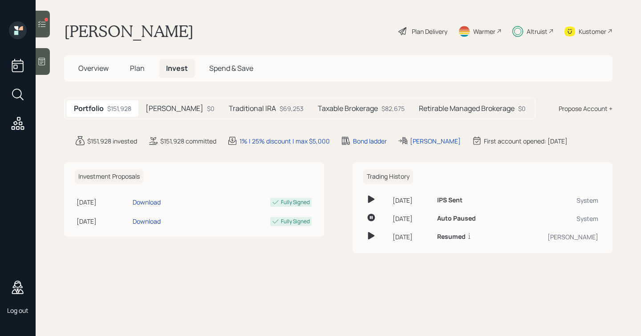 Image resolution: width=641 pixels, height=336 pixels. What do you see at coordinates (485, 31) in the screenshot?
I see `div: Warmer` at bounding box center [485, 31].